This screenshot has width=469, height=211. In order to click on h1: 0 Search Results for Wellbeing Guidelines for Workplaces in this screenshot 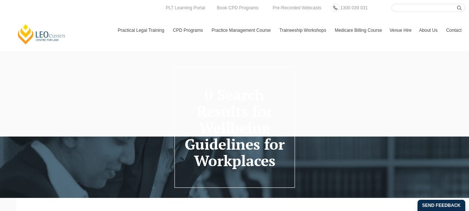, I will do `click(235, 127)`.